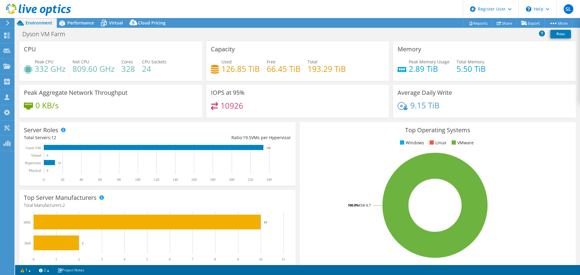 The width and height of the screenshot is (580, 275). Describe the element at coordinates (240, 69) in the screenshot. I see `h4: 126.85 TiB` at that location.